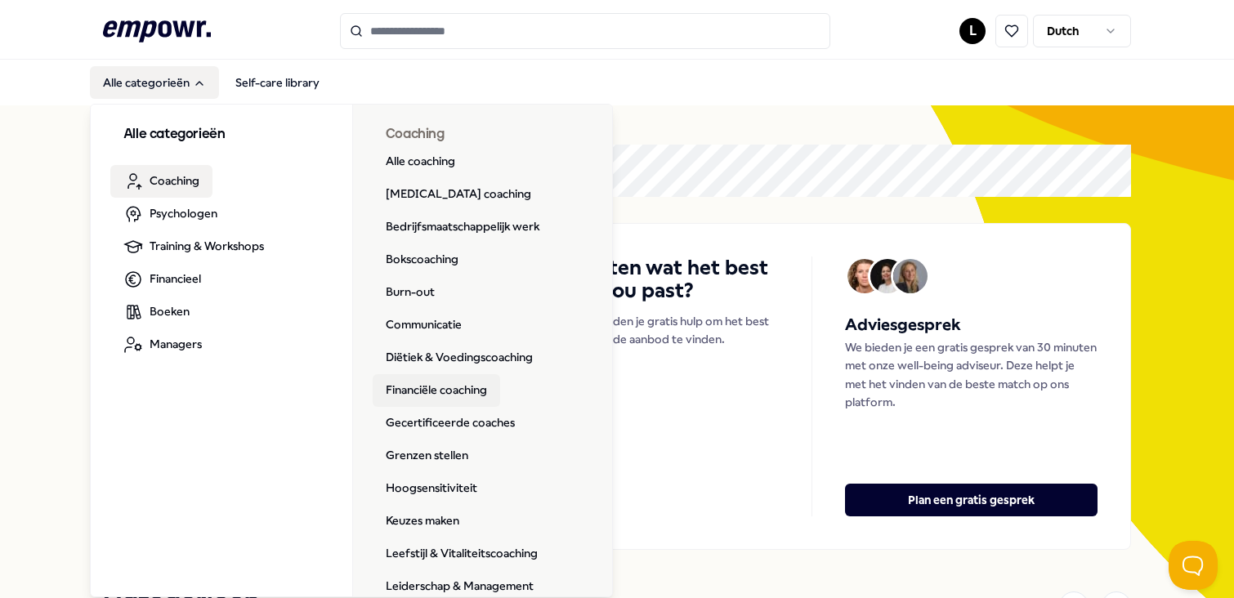  Describe the element at coordinates (410, 292) in the screenshot. I see `a: Burn-out` at that location.